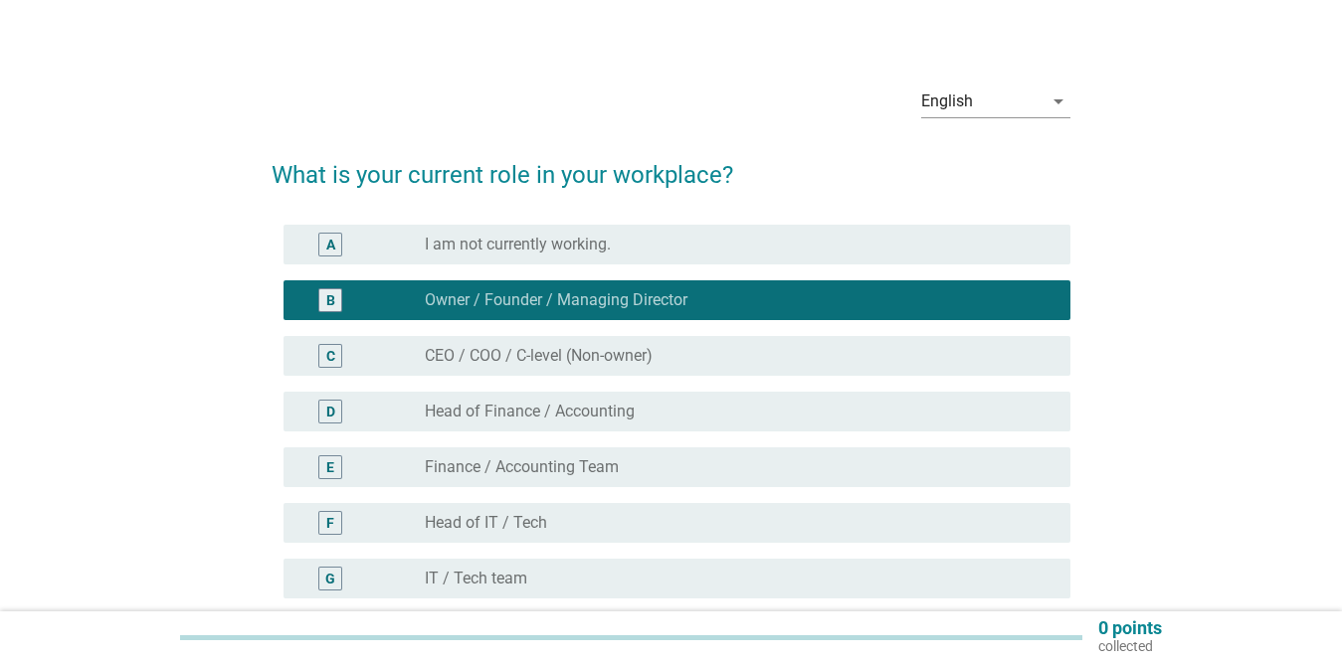 Image resolution: width=1342 pixels, height=663 pixels. What do you see at coordinates (475, 579) in the screenshot?
I see `label: IT / Tech team` at bounding box center [475, 579].